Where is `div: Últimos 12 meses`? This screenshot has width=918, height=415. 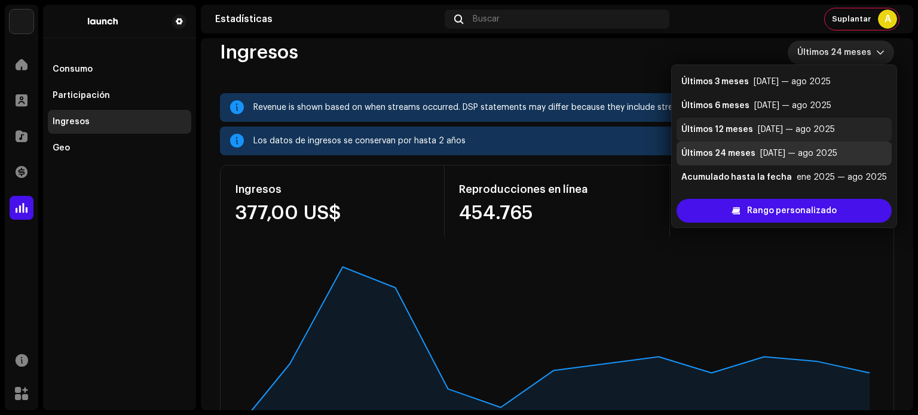 div: Últimos 12 meses is located at coordinates (717, 130).